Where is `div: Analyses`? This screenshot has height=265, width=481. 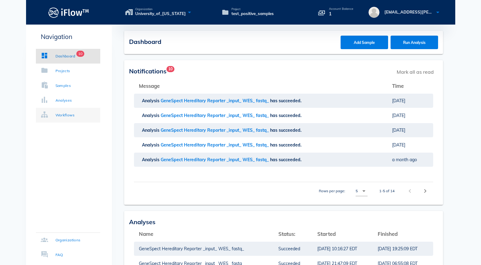 div: Analyses is located at coordinates (64, 100).